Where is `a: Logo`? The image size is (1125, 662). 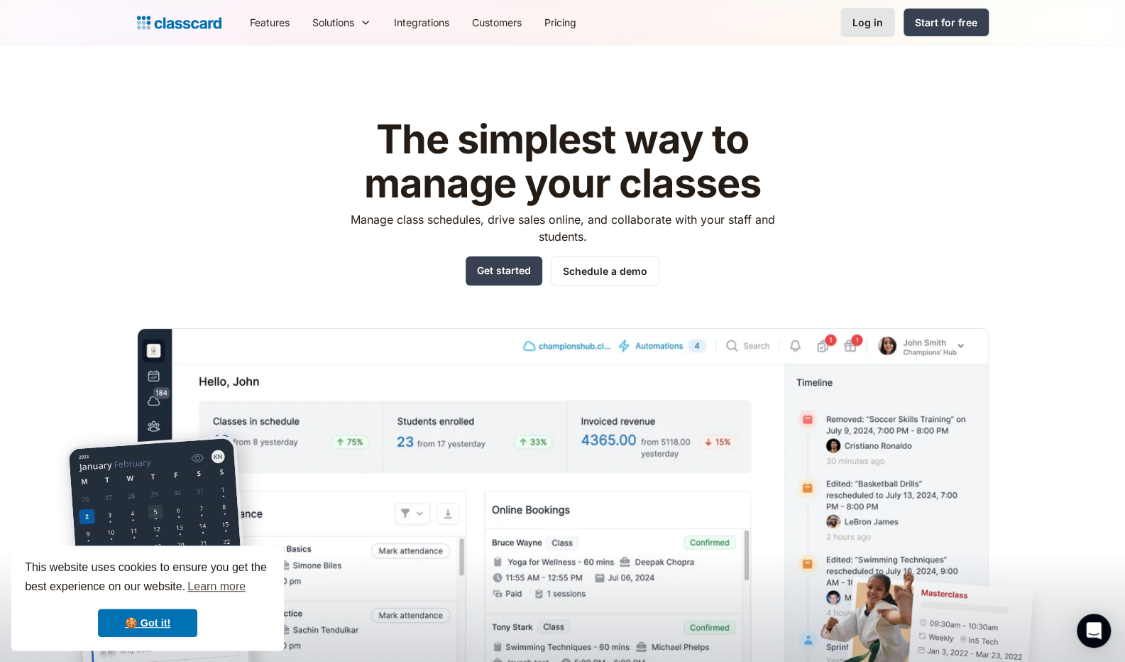
a: Logo is located at coordinates (179, 23).